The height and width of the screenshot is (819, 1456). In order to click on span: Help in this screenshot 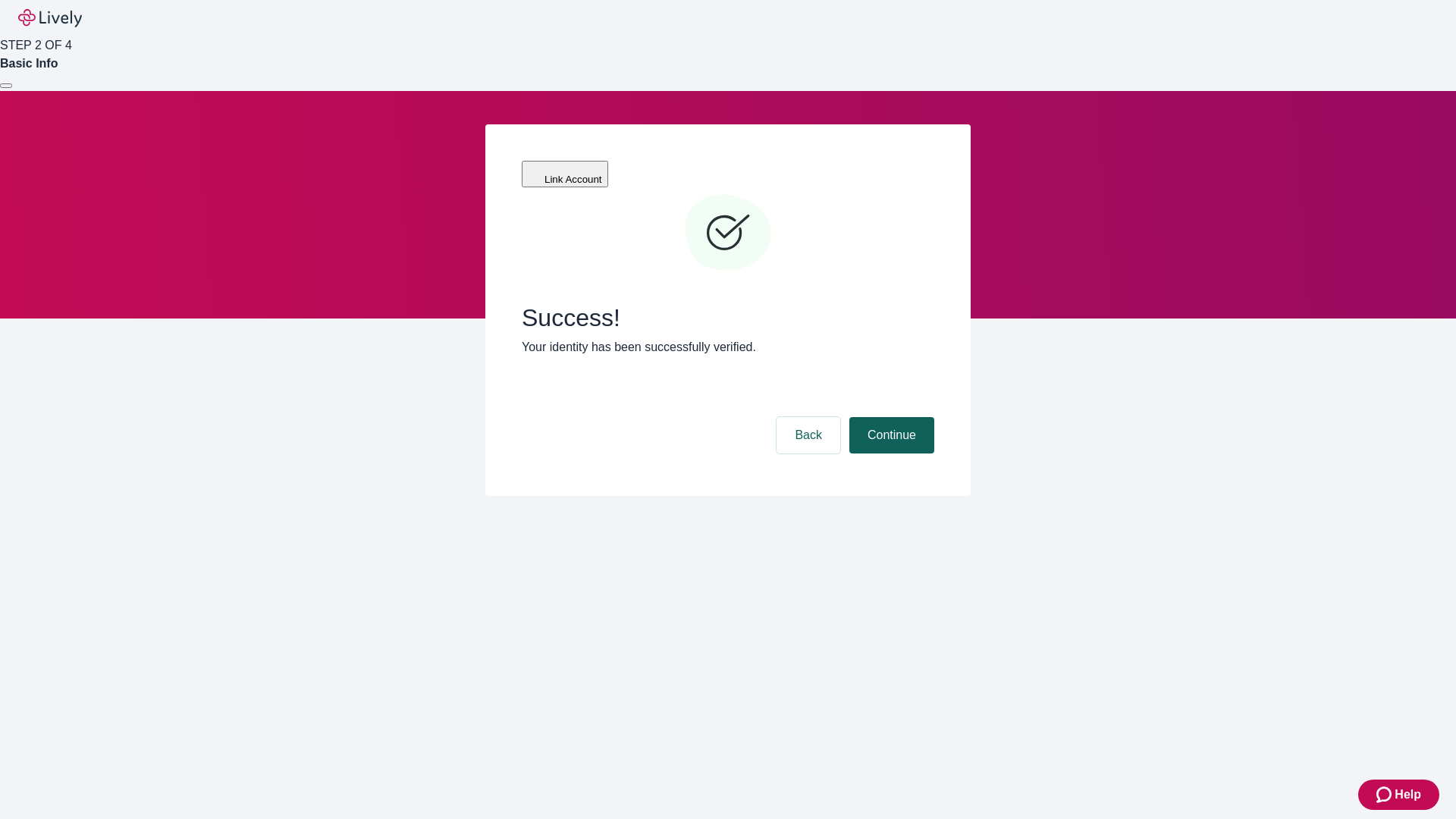, I will do `click(1407, 795)`.